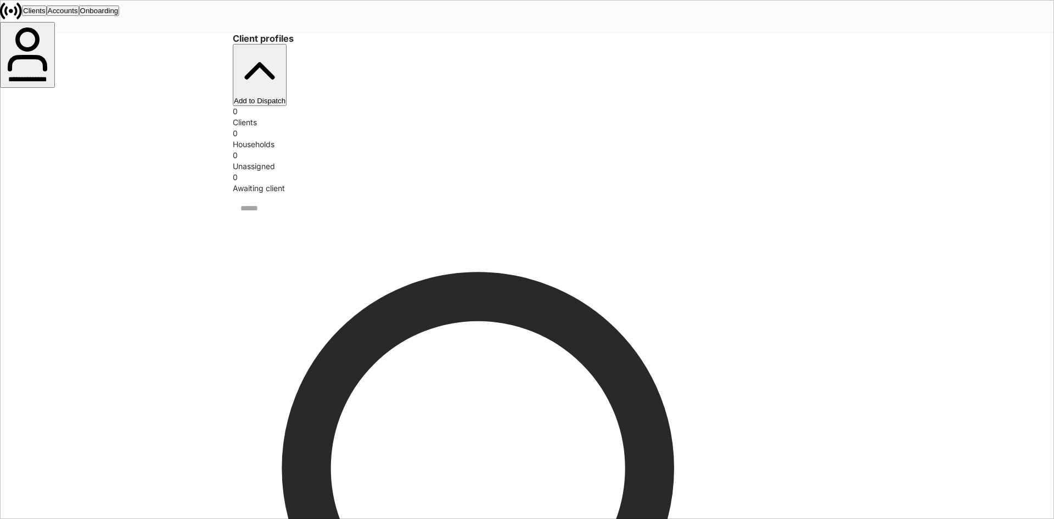 The image size is (1054, 519). Describe the element at coordinates (99, 10) in the screenshot. I see `button: Onboarding` at that location.